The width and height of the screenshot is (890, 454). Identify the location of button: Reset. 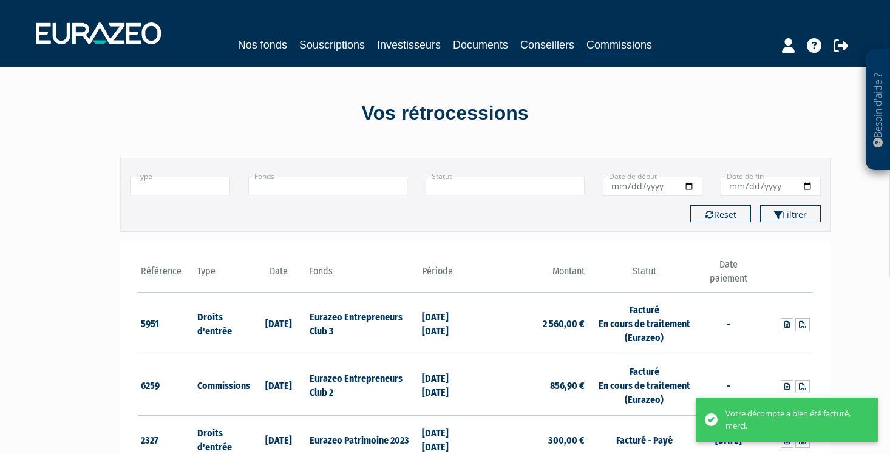
(721, 214).